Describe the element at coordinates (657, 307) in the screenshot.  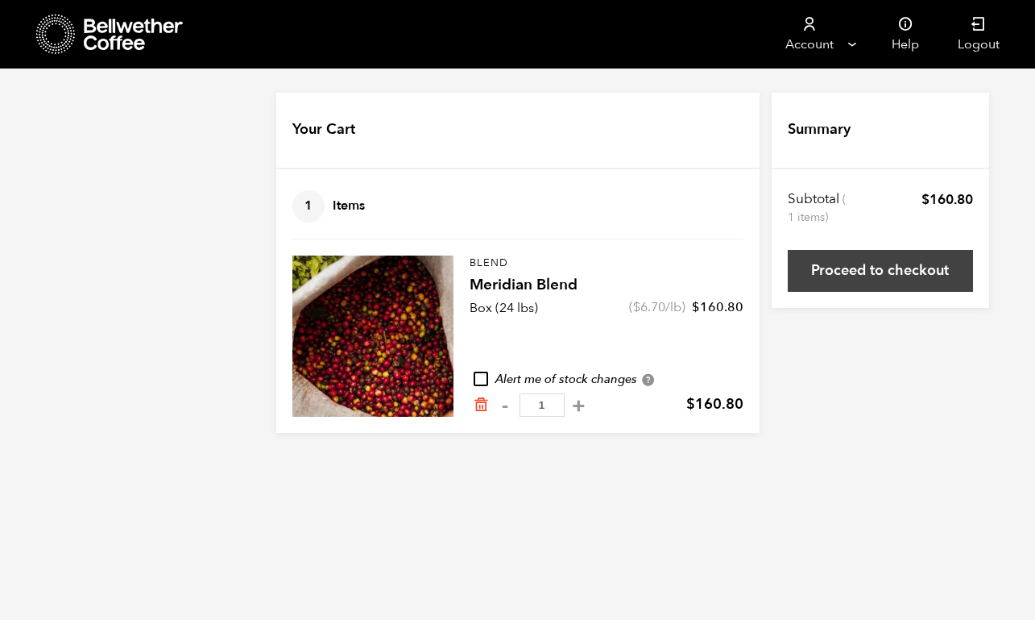
I see `span: ( /lb)` at that location.